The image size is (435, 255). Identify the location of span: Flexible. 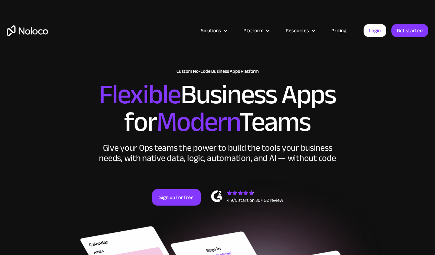
(140, 94).